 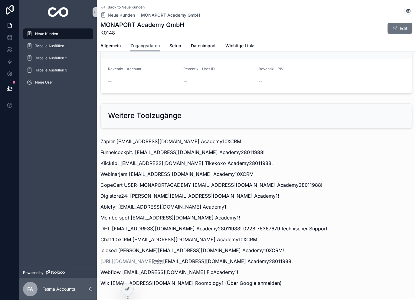 I want to click on h2: Weitere Toolzugänge, so click(x=144, y=115).